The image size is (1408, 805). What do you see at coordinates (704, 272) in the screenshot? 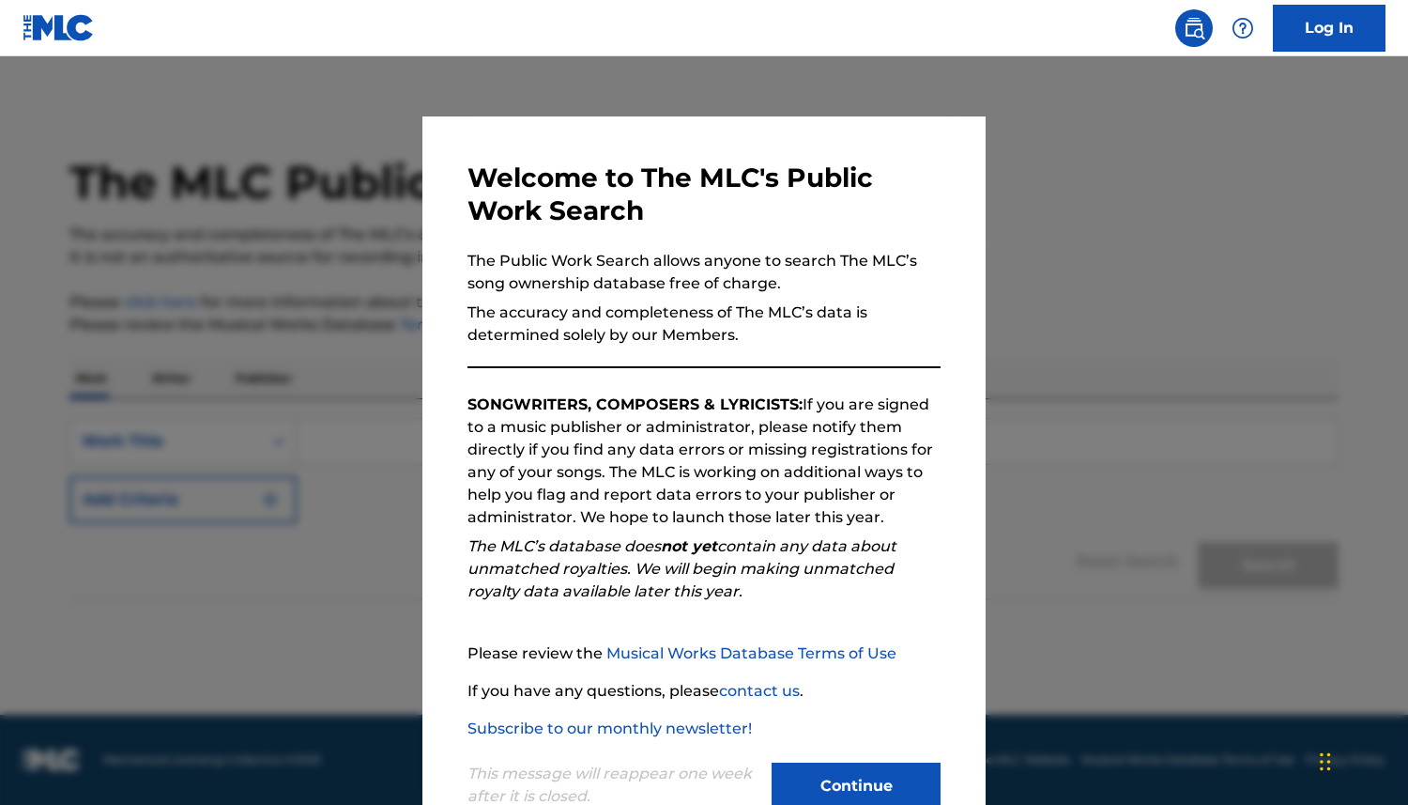
I see `p: The Public Work Search allows anyone to search The MLC’s song ownership database free of charge.` at bounding box center [704, 272].